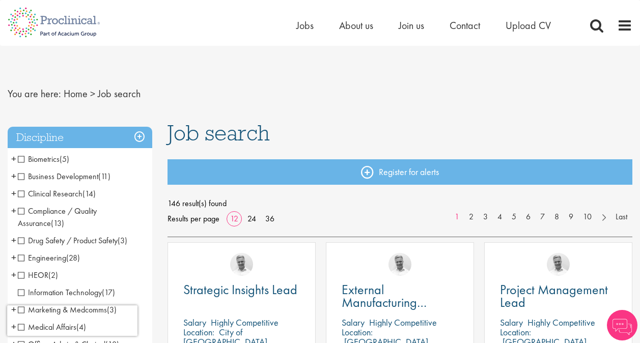  What do you see at coordinates (514, 217) in the screenshot?
I see `a: 5` at bounding box center [514, 217].